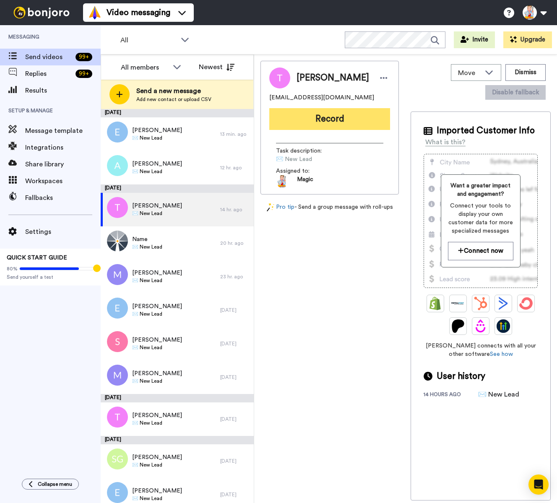 This screenshot has width=557, height=503. What do you see at coordinates (235, 277) in the screenshot?
I see `div: 23 hr. ago` at bounding box center [235, 277].